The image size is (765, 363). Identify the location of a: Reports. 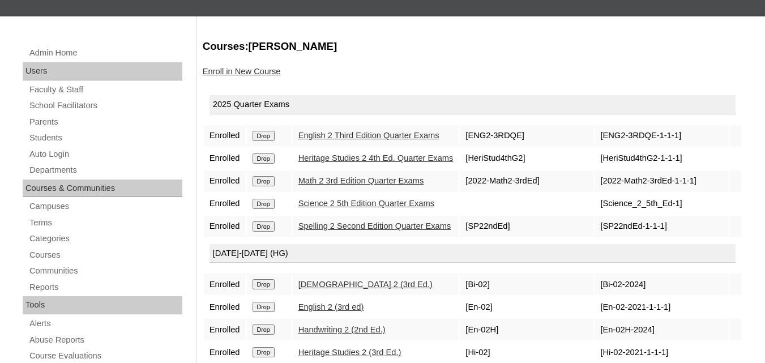
(105, 287).